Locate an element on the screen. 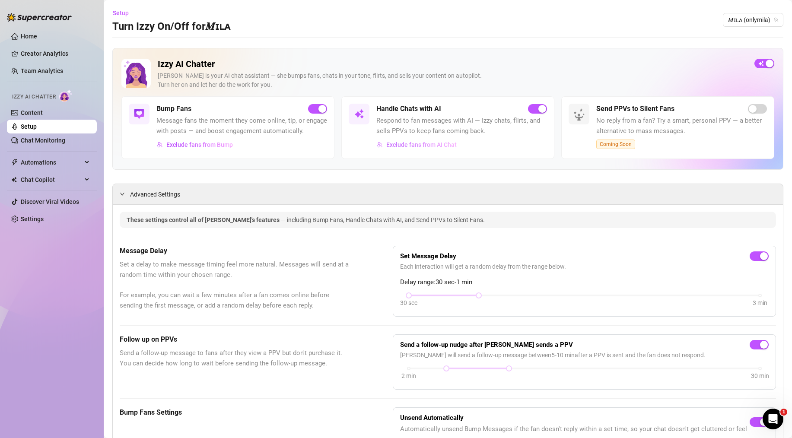  span: Exclude fans from AI Chat is located at coordinates (421, 145).